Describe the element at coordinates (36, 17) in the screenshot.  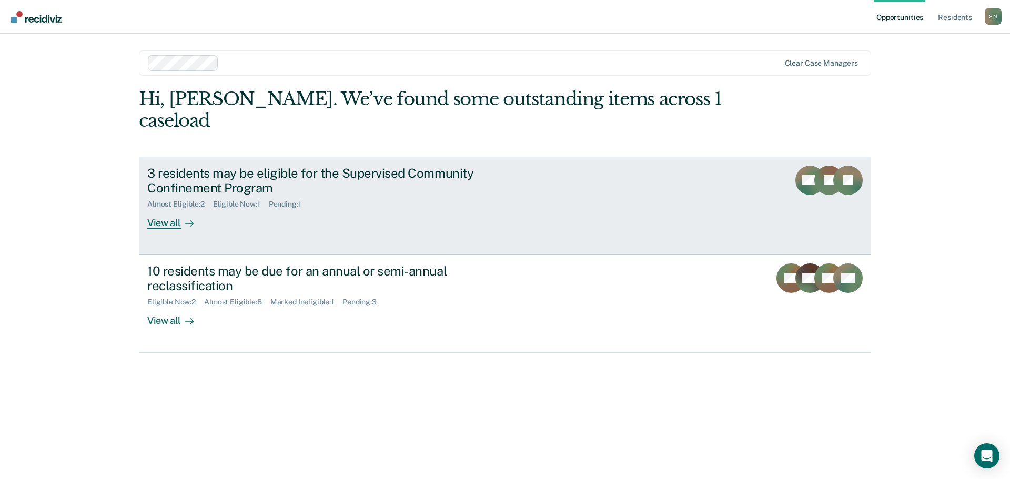
I see `img: Recidiviz` at that location.